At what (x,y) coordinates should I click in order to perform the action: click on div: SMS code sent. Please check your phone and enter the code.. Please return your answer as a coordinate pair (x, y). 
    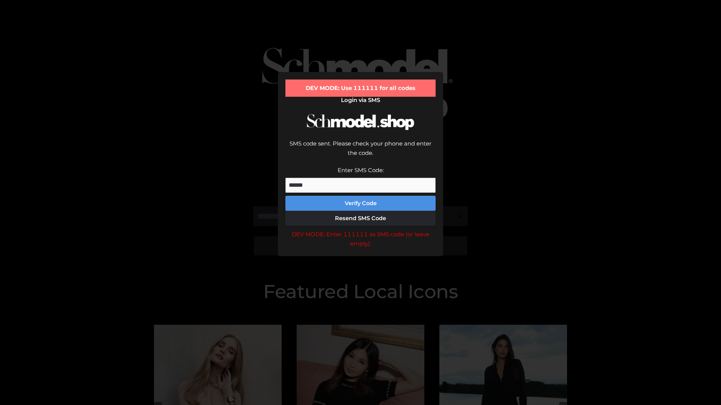
    Looking at the image, I should click on (360, 152).